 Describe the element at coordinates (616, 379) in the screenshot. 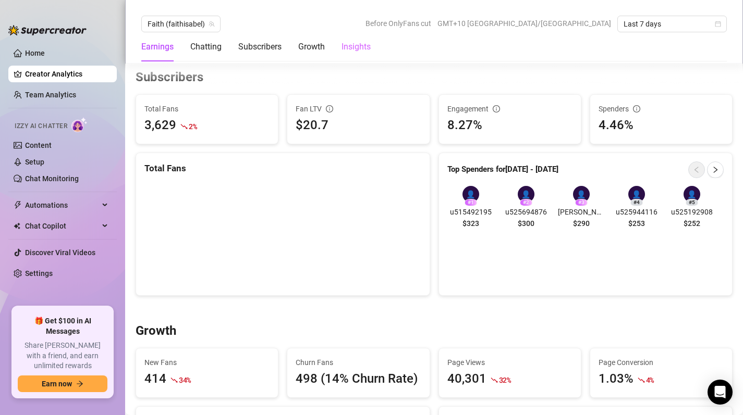

I see `div: 1.03%` at that location.